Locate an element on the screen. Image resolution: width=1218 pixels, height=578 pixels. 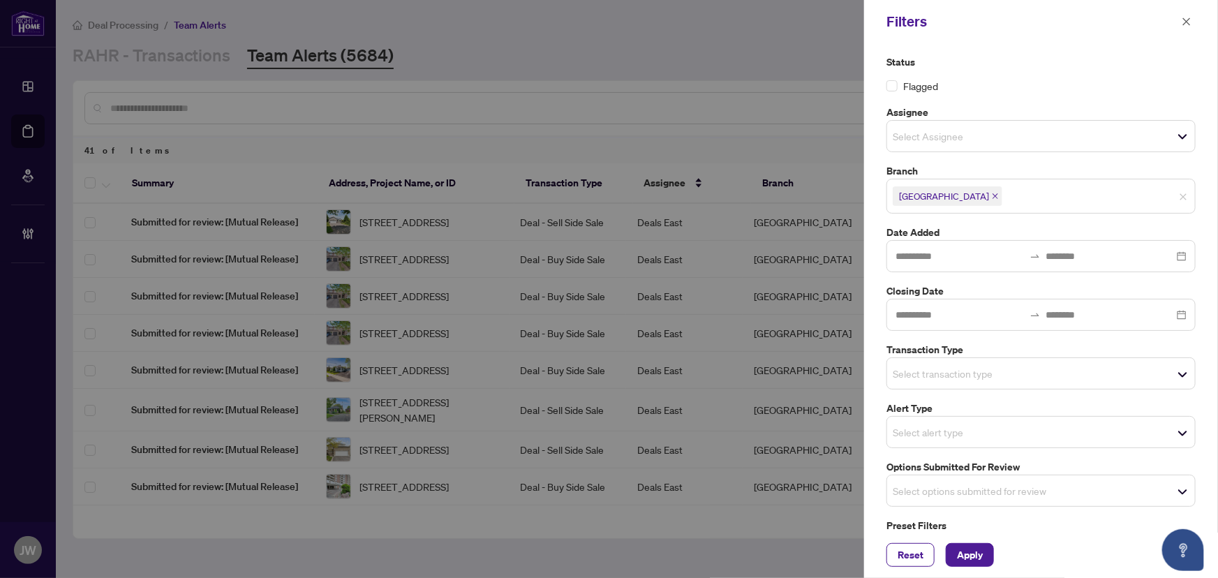
div: Filters is located at coordinates (1032, 22).